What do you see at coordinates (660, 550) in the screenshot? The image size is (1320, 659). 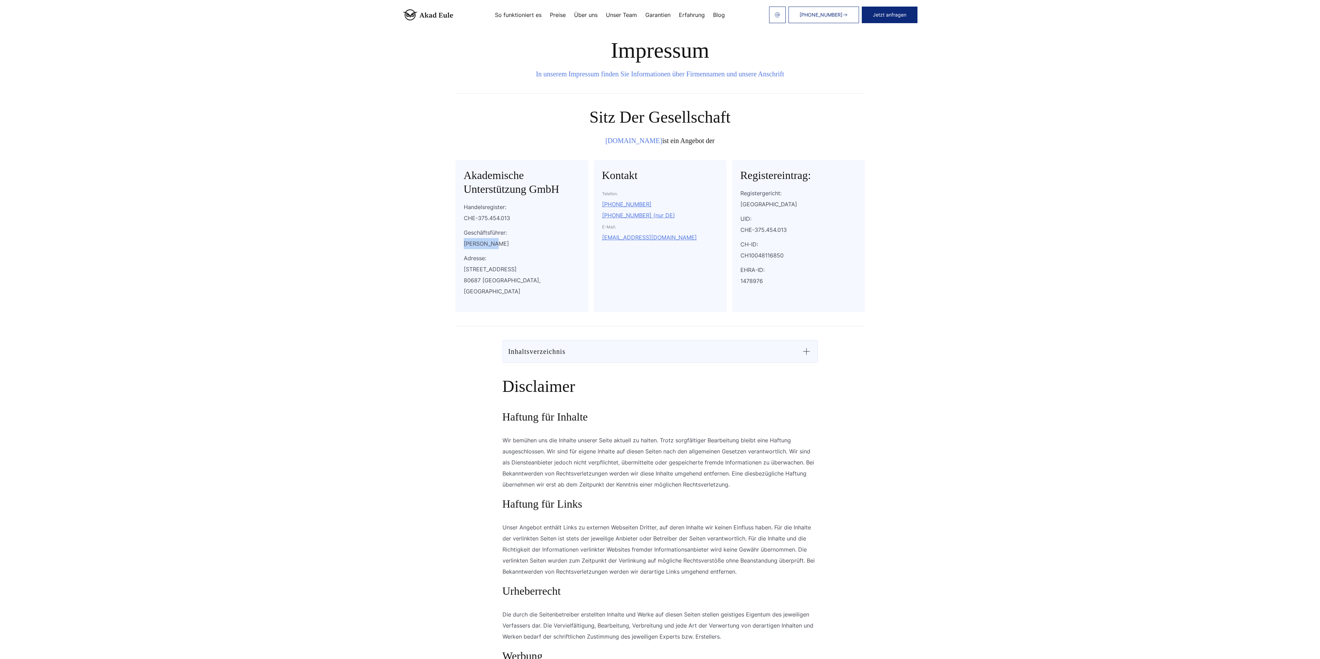 I see `p: Unser Angebot enthält Links zu externen Webseiten Dritter, auf deren Inhalte wir keinen Einfluss ...` at bounding box center [660, 550].